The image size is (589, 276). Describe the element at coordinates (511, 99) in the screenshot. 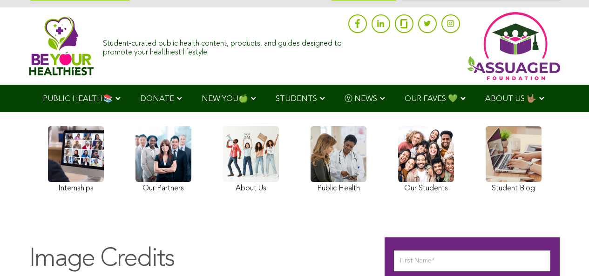

I see `span: ABOUT US 🤟🏽` at that location.